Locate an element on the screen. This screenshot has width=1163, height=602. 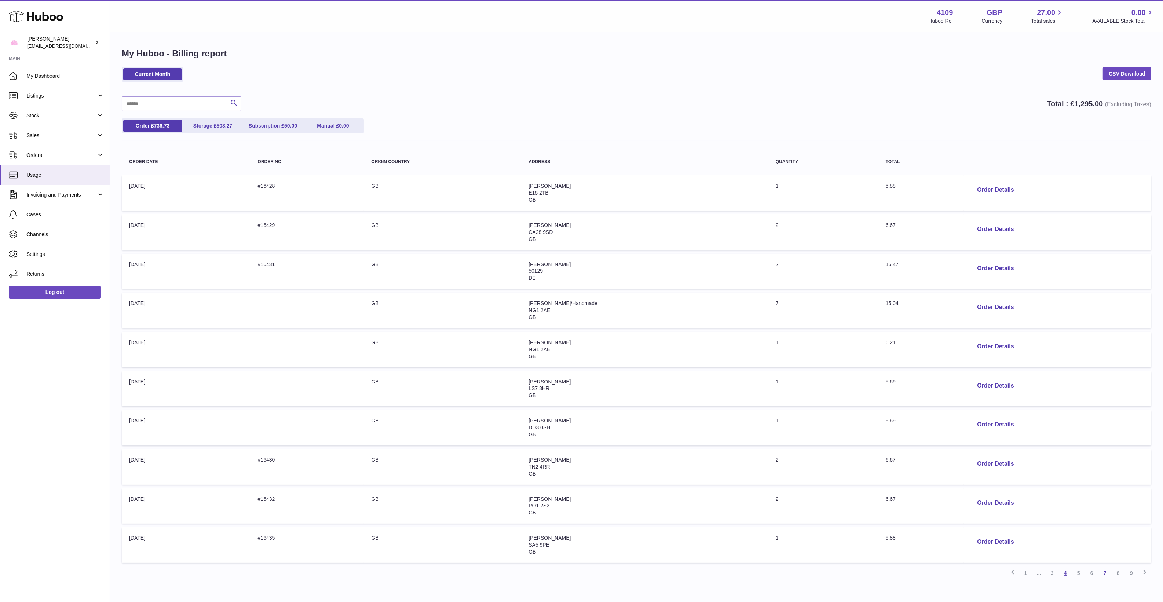
span: PO1 2SX is located at coordinates (539, 506).